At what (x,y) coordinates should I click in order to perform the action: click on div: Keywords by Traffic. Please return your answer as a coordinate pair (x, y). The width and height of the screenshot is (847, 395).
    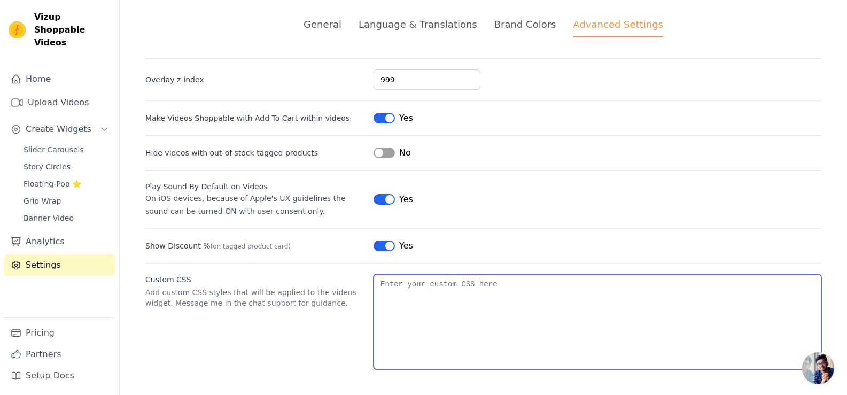
    Looking at the image, I should click on (149, 66).